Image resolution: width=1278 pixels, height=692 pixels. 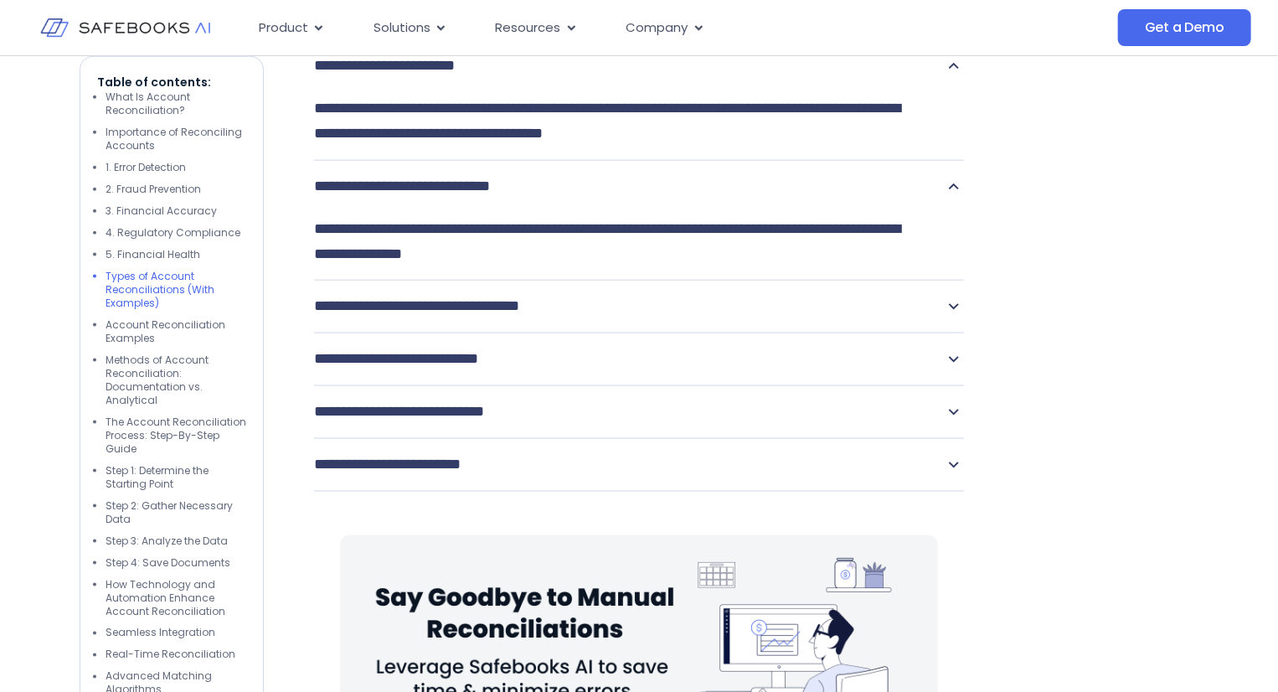 What do you see at coordinates (176, 436) in the screenshot?
I see `li: The Account Reconciliation Process: Step-By-Step Guide` at bounding box center [176, 436].